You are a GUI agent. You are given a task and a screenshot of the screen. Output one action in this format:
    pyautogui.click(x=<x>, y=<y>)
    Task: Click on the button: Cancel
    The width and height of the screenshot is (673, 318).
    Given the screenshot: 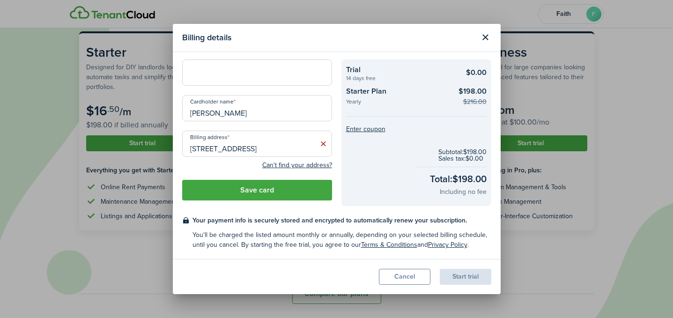 What is the action you would take?
    pyautogui.click(x=405, y=277)
    